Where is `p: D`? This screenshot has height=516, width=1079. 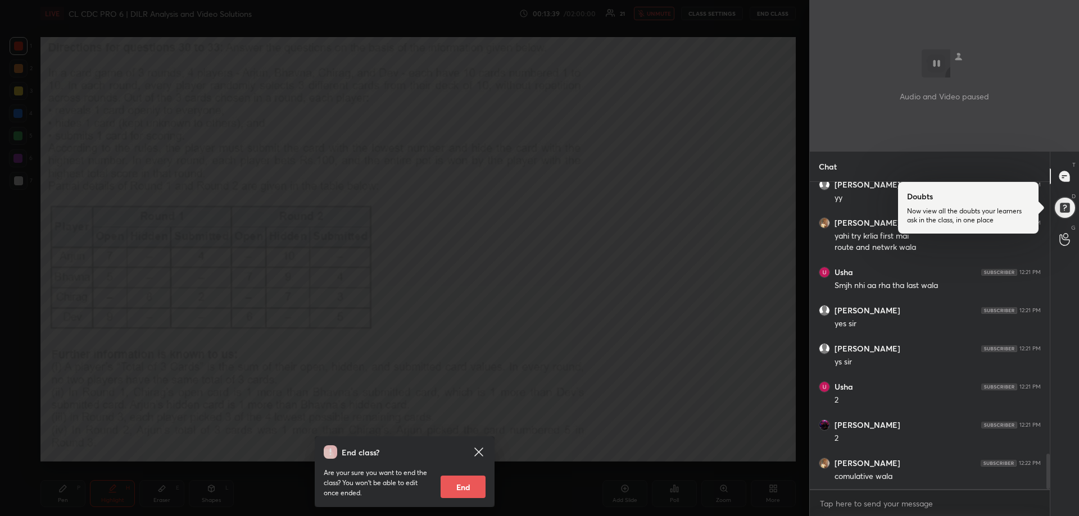 p: D is located at coordinates (1073, 196).